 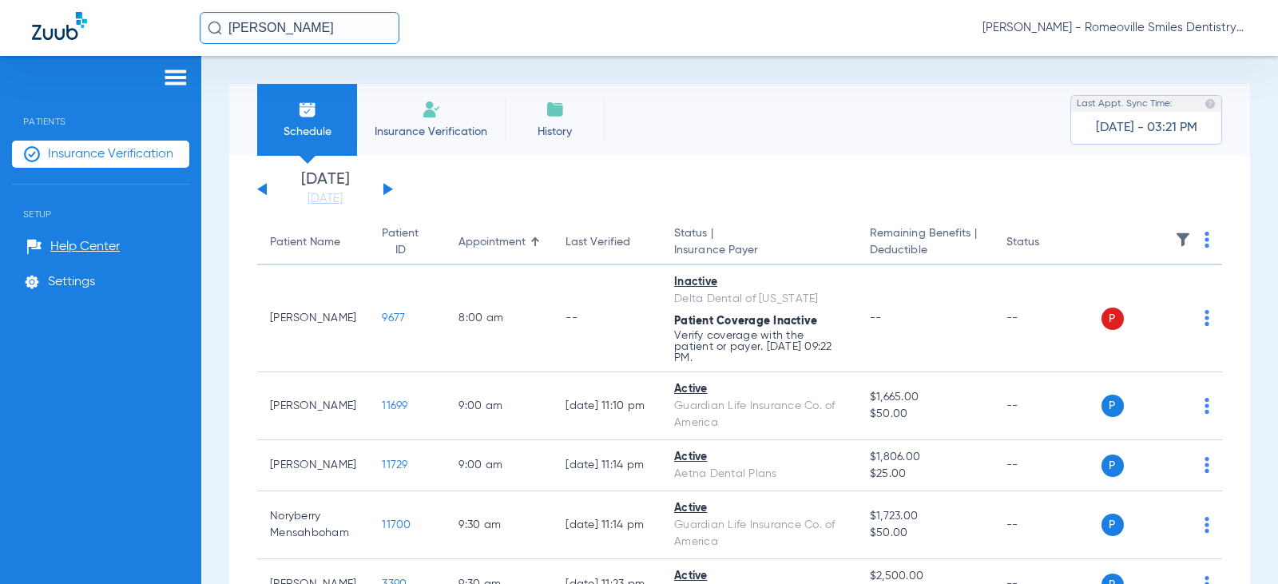 I want to click on span: Patient Coverage Inactive, so click(x=745, y=321).